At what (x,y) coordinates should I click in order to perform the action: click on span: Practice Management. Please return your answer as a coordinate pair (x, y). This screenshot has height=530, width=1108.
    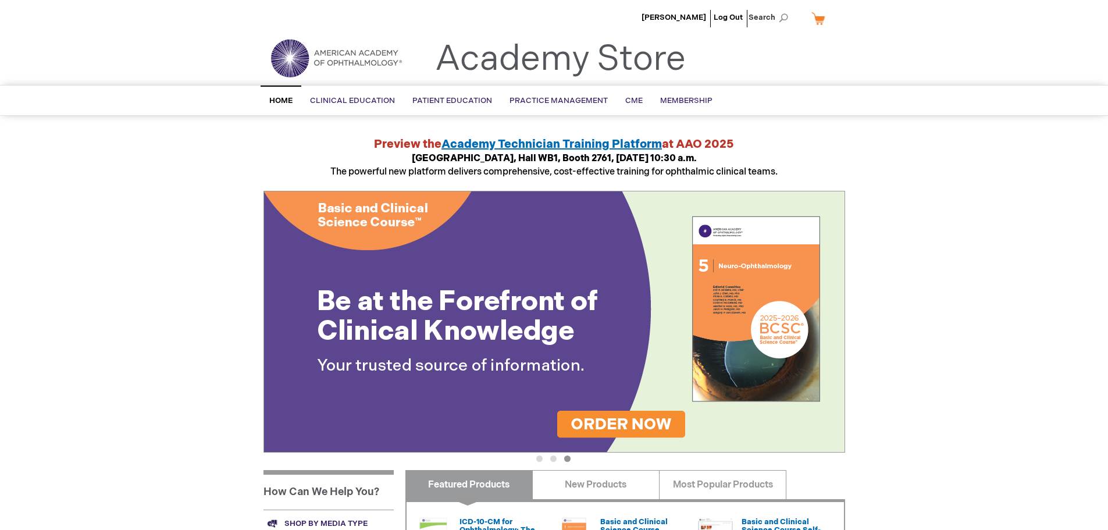
    Looking at the image, I should click on (558, 101).